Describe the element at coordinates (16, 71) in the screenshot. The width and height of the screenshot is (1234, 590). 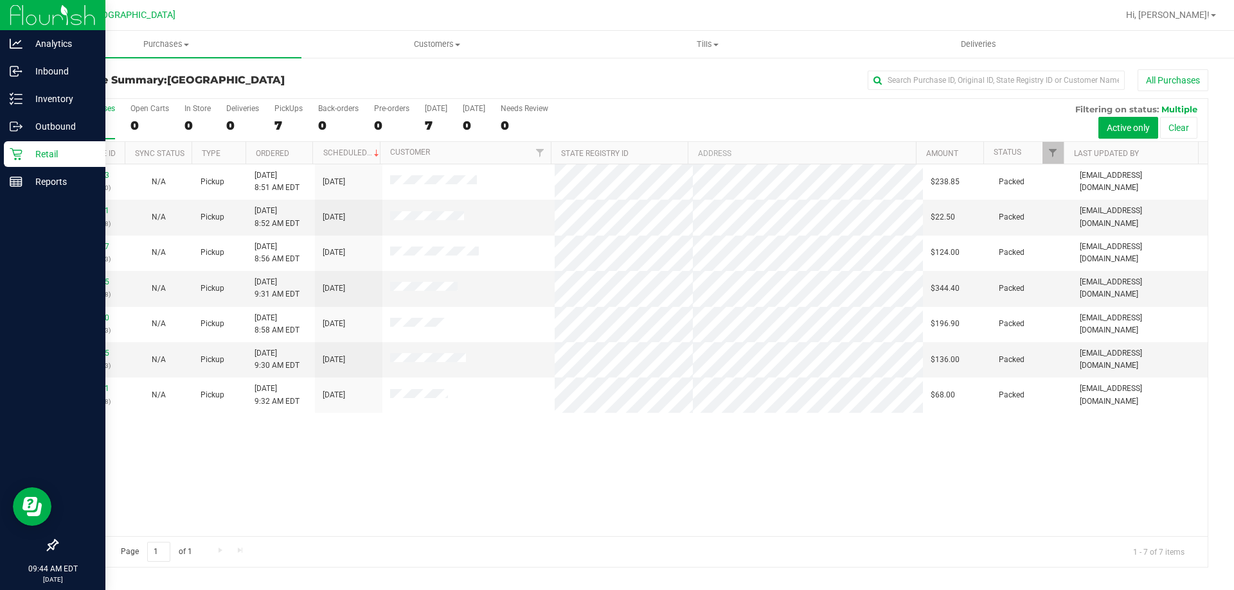
I see `inline-svg: Inbound` at that location.